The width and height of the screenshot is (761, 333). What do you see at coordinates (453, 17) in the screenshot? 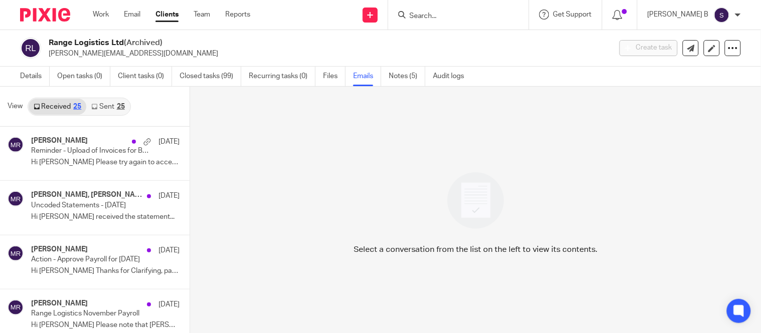
I see `input: Search` at bounding box center [453, 17].